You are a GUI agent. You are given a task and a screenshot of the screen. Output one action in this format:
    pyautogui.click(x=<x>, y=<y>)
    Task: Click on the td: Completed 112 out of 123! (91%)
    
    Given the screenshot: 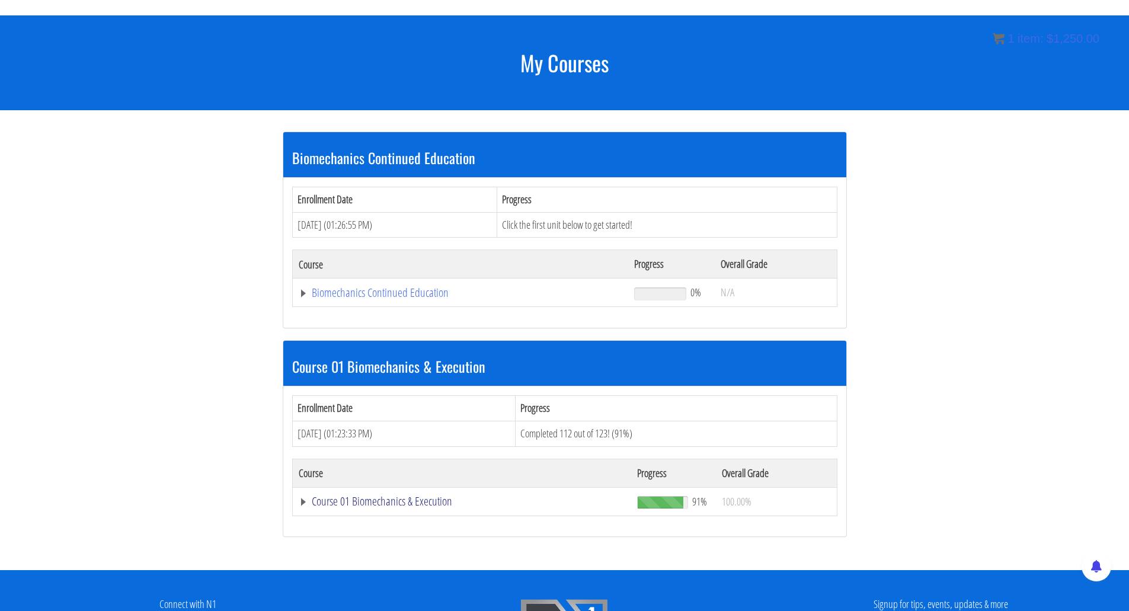 What is the action you would take?
    pyautogui.click(x=676, y=433)
    